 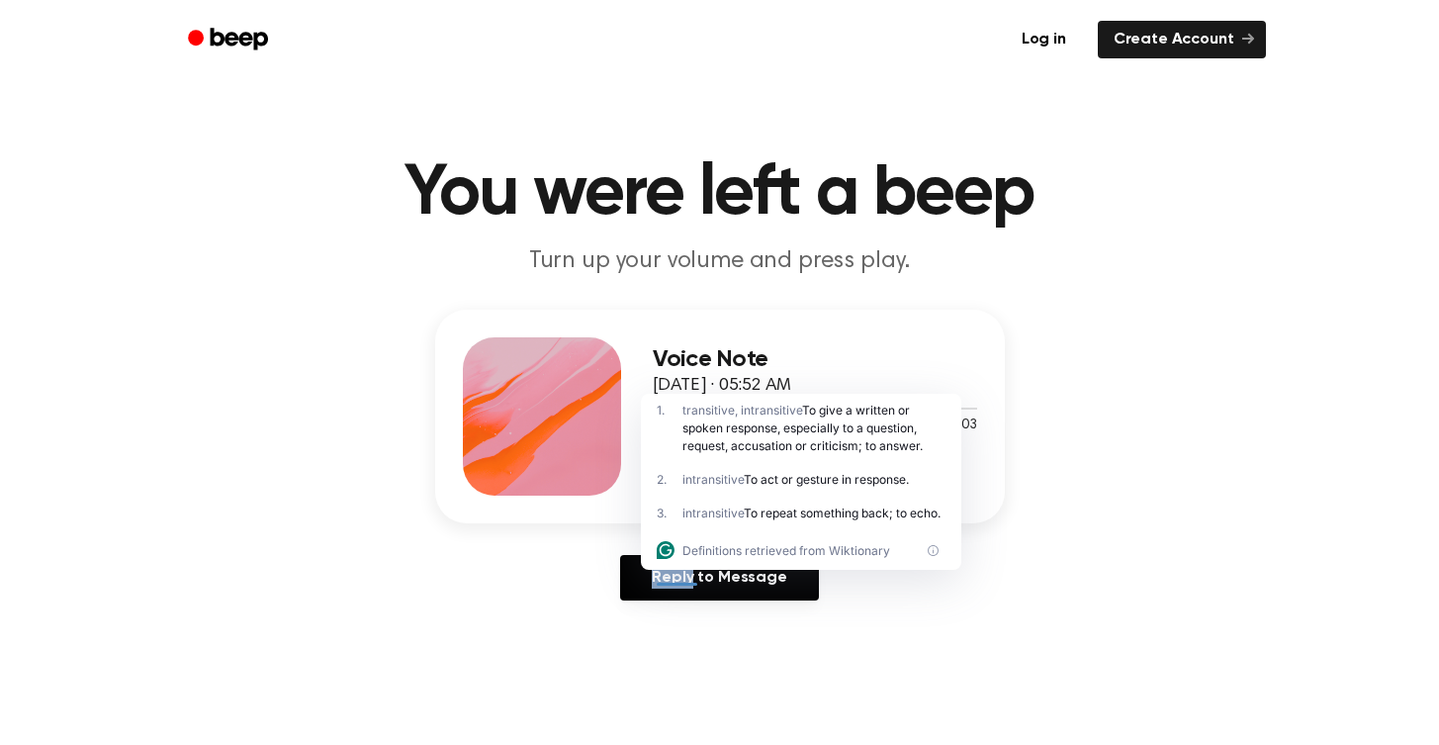 I want to click on a: Log in, so click(x=1044, y=40).